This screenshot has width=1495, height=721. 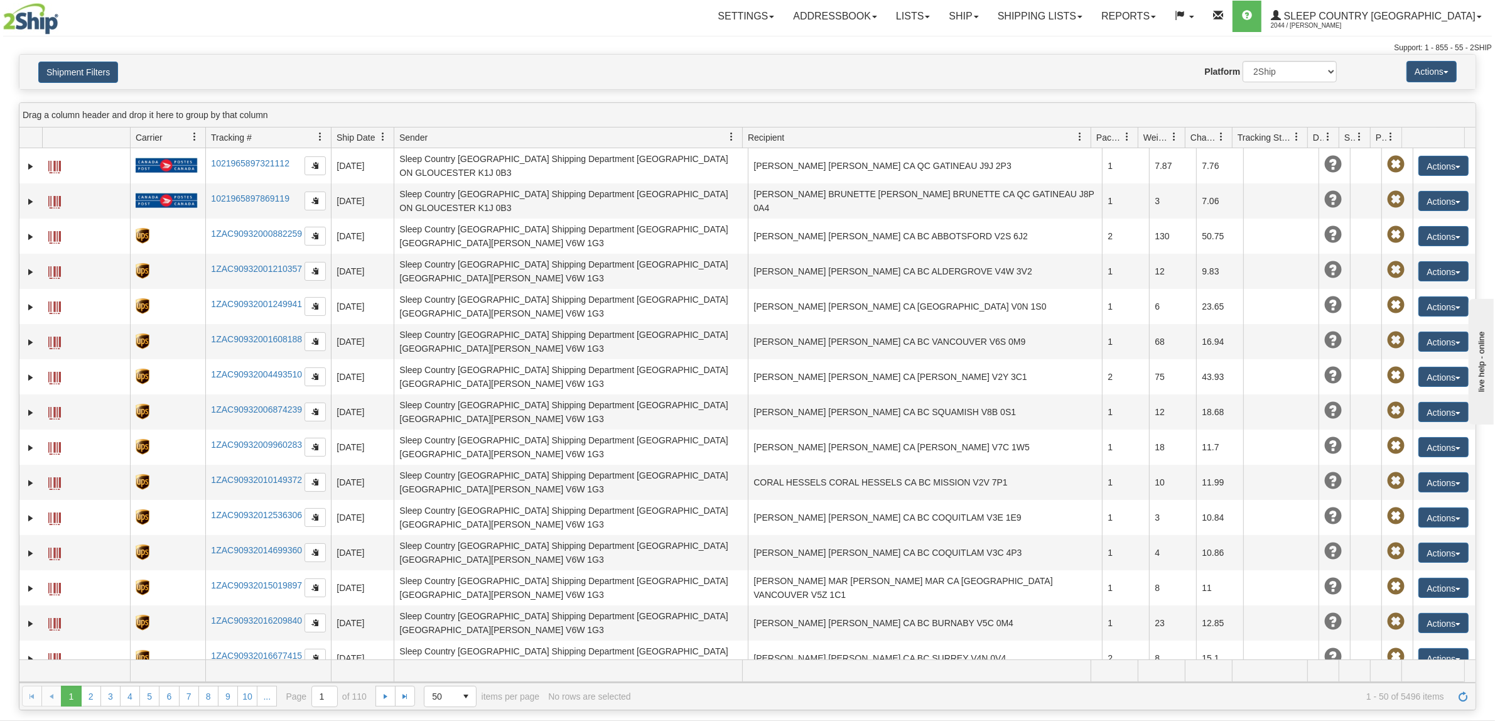 I want to click on label: Platform, so click(x=1223, y=72).